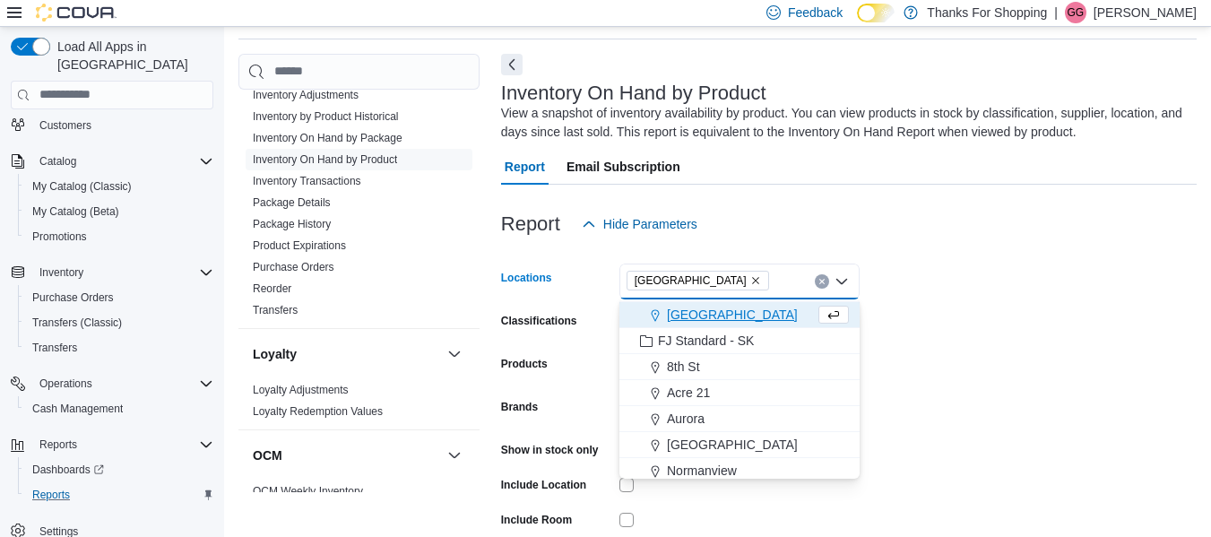 This screenshot has height=537, width=1211. What do you see at coordinates (639, 224) in the screenshot?
I see `button: Hide Parameters` at bounding box center [639, 224].